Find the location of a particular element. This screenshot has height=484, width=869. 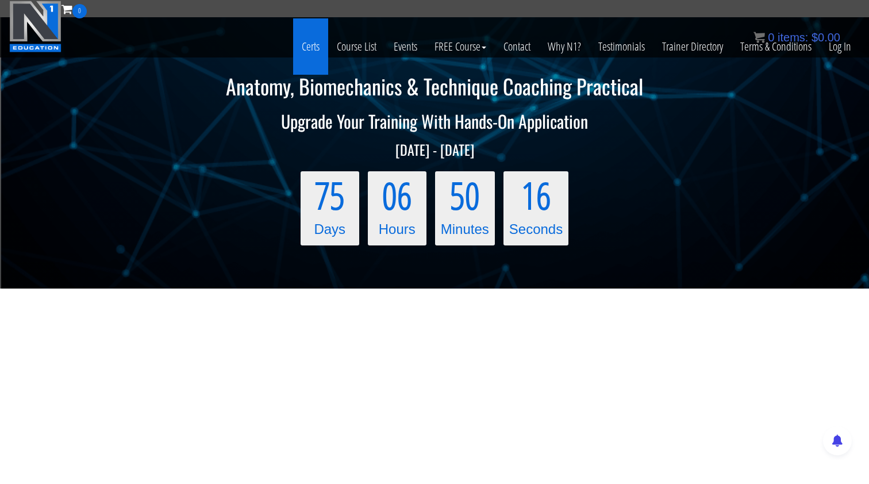

a: Events is located at coordinates (405, 47).